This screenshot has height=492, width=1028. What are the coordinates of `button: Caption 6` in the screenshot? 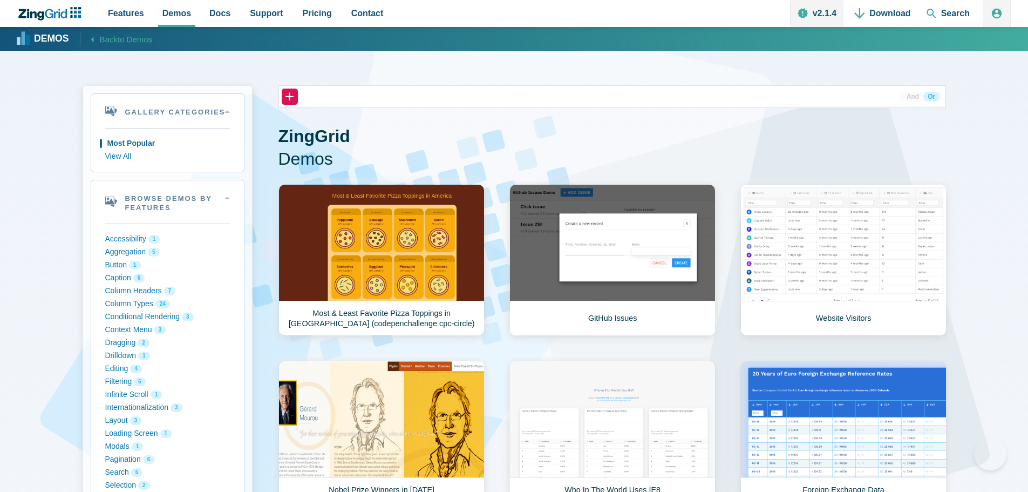 It's located at (167, 278).